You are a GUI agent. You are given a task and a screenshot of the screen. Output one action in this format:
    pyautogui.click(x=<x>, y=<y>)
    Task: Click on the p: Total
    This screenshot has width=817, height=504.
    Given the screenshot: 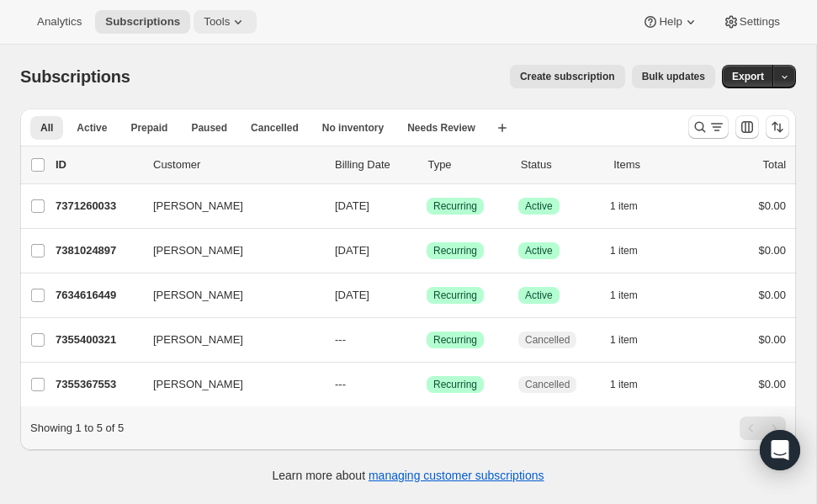 What is the action you would take?
    pyautogui.click(x=774, y=165)
    